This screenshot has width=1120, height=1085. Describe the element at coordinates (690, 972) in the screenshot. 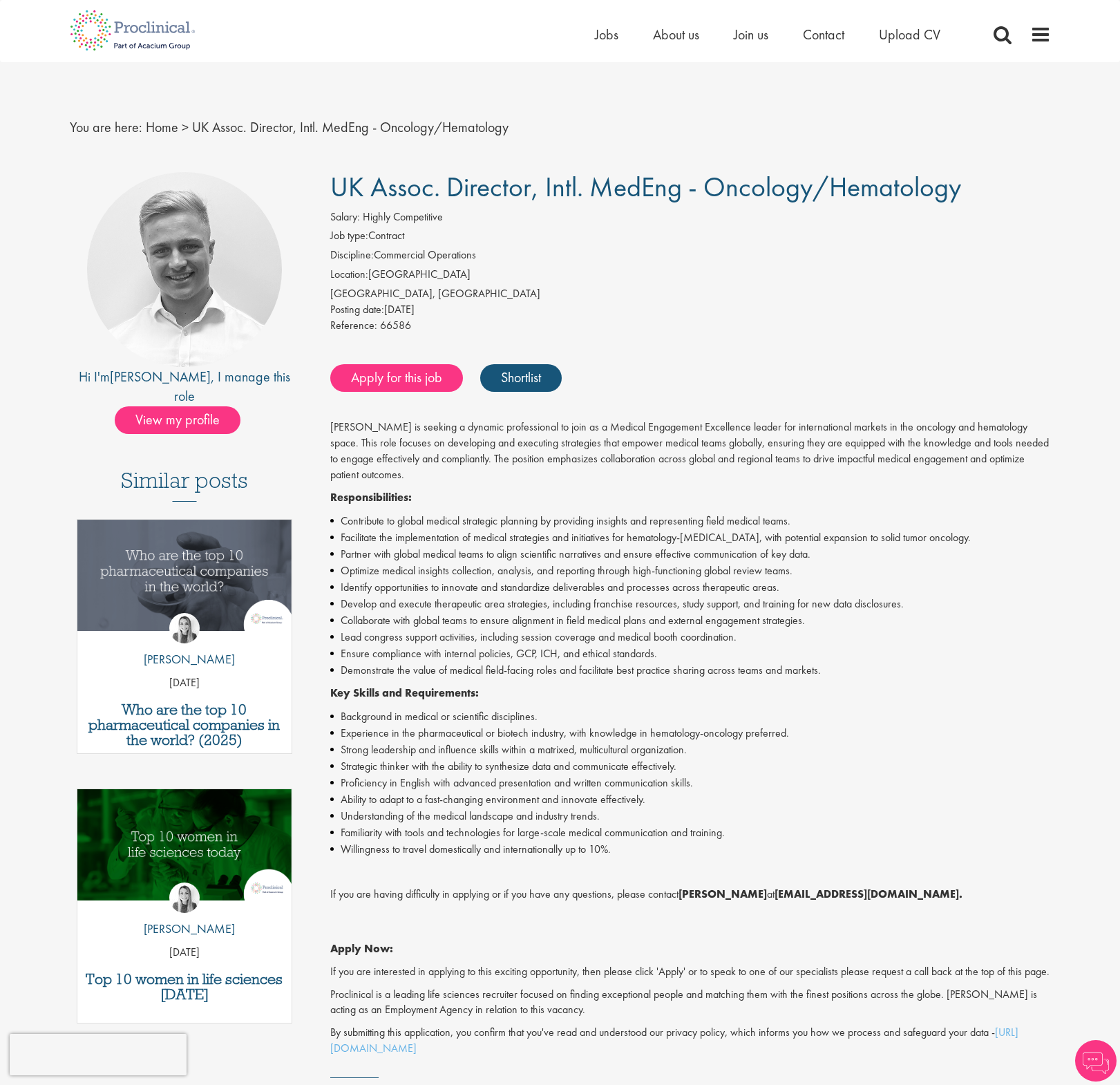

I see `p: If you are interested in applying to this exciting opportunity, then please click 'Apply' or to s...` at that location.